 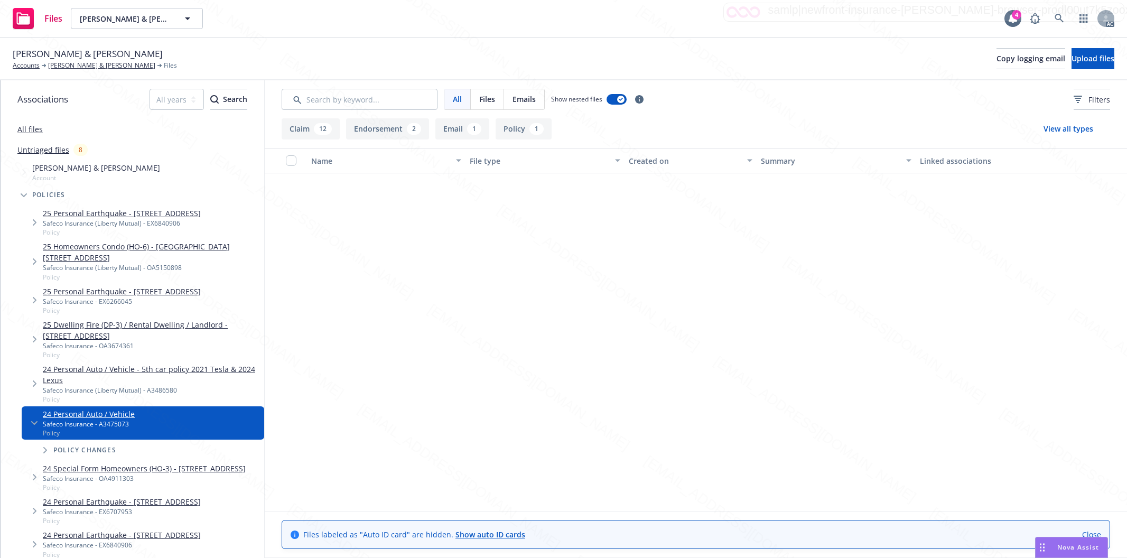 What do you see at coordinates (151, 346) in the screenshot?
I see `div: Safeco Insurance - OA3674361` at bounding box center [151, 346].